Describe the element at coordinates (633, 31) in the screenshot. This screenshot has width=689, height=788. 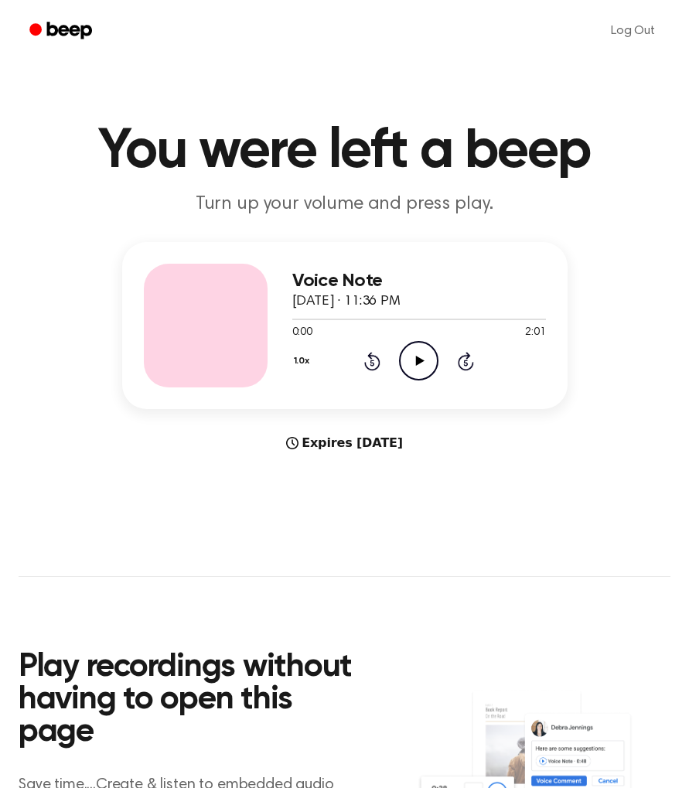
I see `a: Log Out` at that location.